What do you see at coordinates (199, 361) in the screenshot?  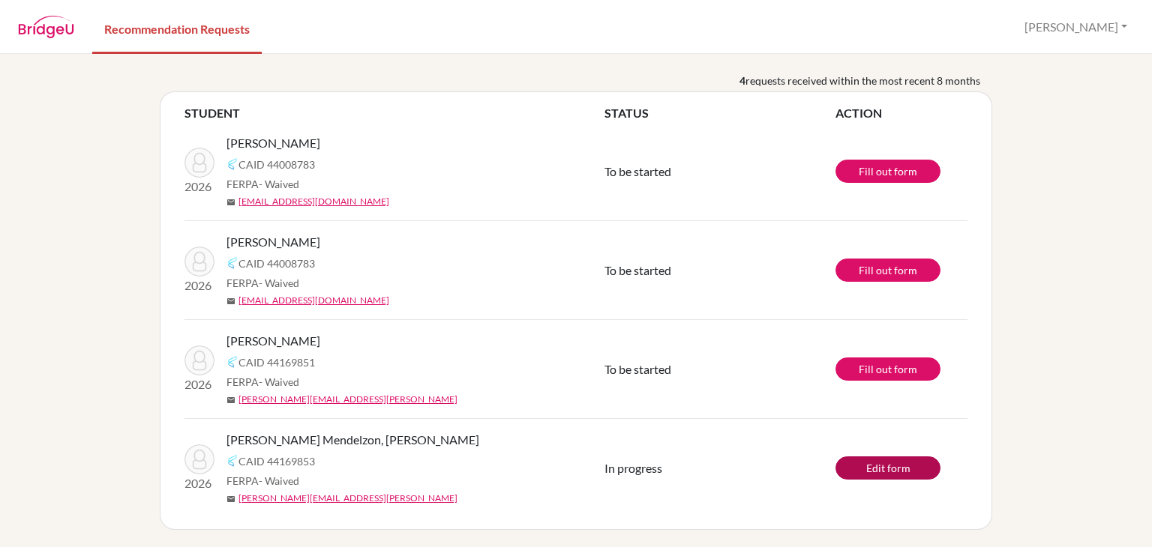 I see `img: Branski, Nicole` at bounding box center [199, 361].